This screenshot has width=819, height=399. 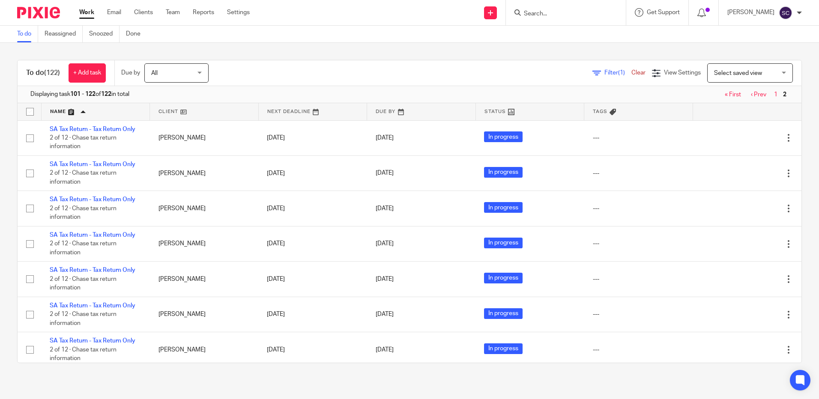 What do you see at coordinates (80, 94) in the screenshot?
I see `span: Displaying task of in total` at bounding box center [80, 94].